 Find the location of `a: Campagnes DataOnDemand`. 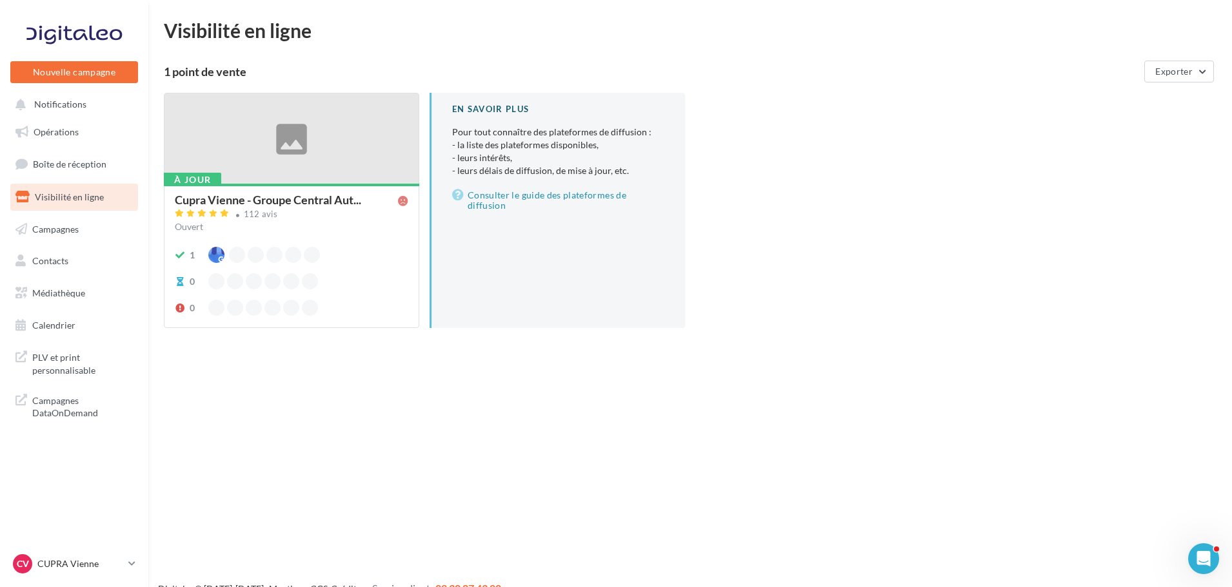

a: Campagnes DataOnDemand is located at coordinates (74, 406).